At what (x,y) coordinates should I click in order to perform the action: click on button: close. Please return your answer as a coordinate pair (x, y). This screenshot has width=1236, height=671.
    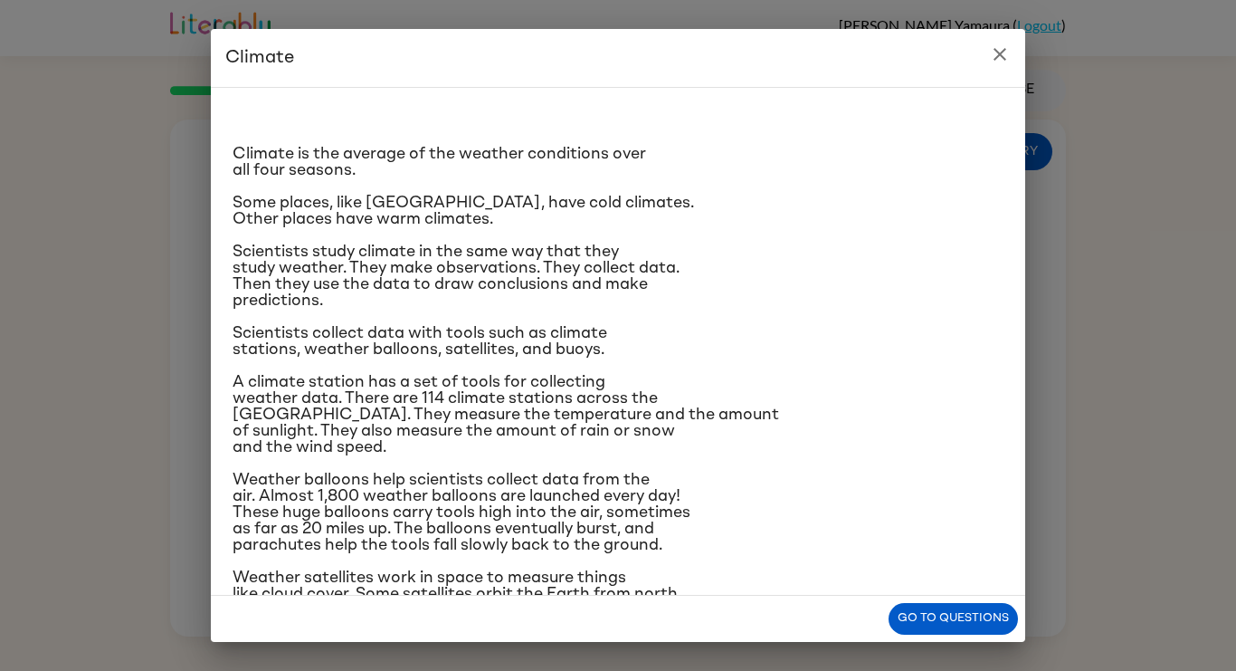
    Looking at the image, I should click on (1000, 54).